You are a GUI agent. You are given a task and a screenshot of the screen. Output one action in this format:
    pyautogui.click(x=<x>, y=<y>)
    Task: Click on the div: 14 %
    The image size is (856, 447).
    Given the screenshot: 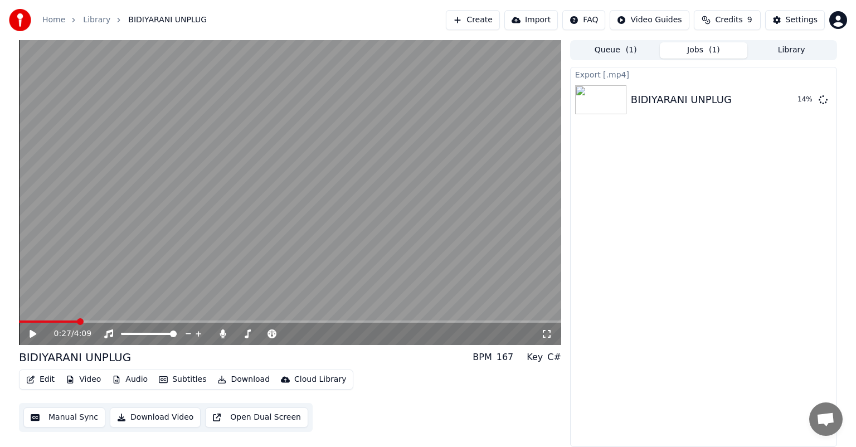 What is the action you would take?
    pyautogui.click(x=806, y=100)
    